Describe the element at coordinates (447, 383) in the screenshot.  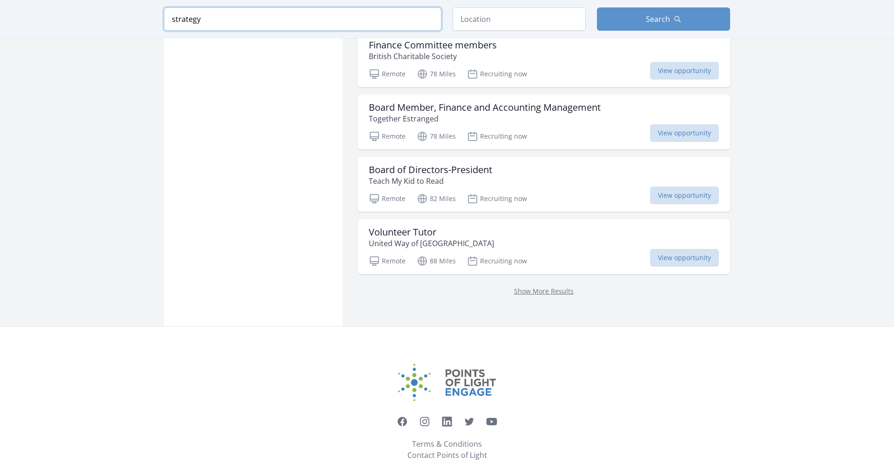
I see `img: Points of Light Engage` at that location.